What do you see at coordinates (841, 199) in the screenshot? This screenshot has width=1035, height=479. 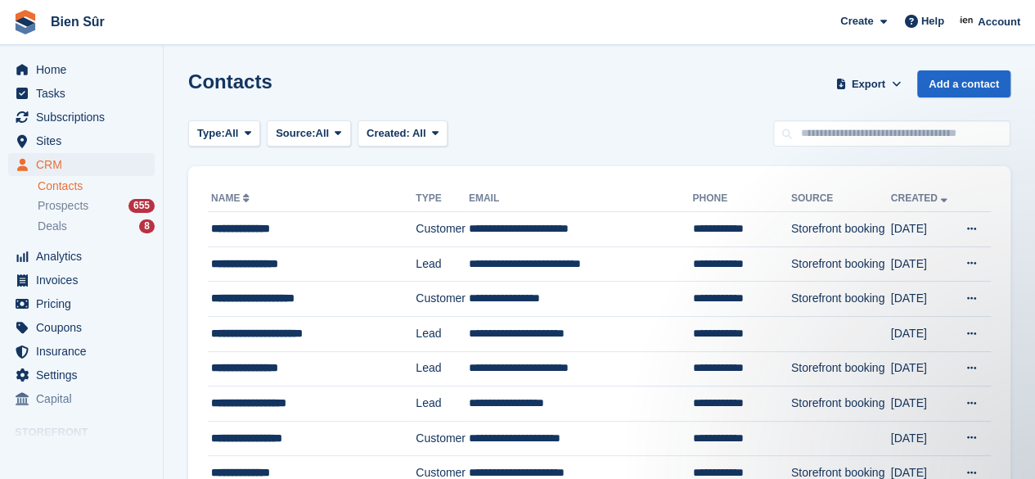 I see `th: Source` at bounding box center [841, 199].